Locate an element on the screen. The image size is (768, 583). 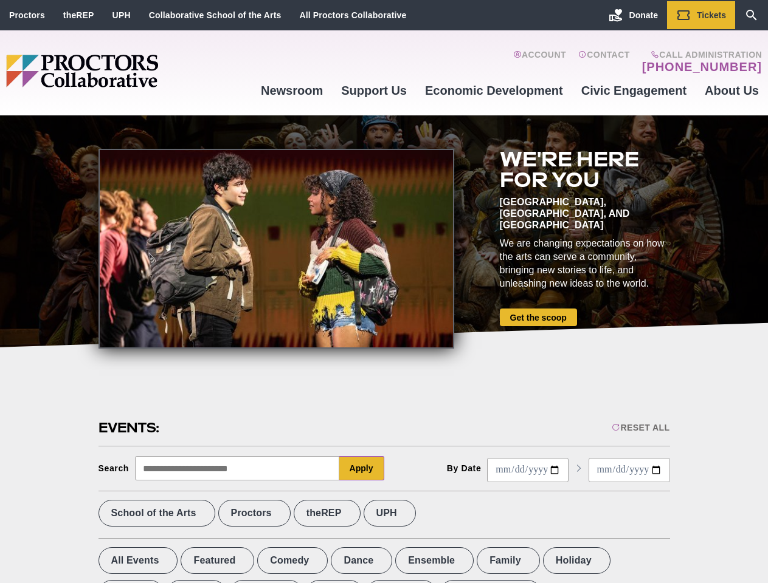
a: Donate is located at coordinates (633, 15).